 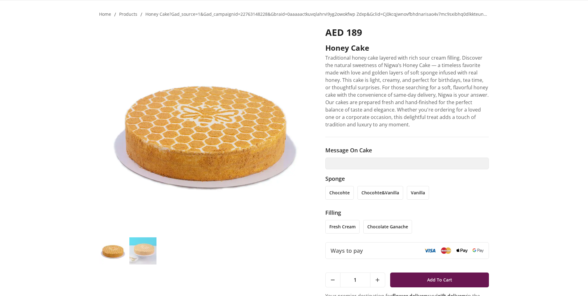 What do you see at coordinates (407, 150) in the screenshot?
I see `h3: Message on cake` at bounding box center [407, 150].